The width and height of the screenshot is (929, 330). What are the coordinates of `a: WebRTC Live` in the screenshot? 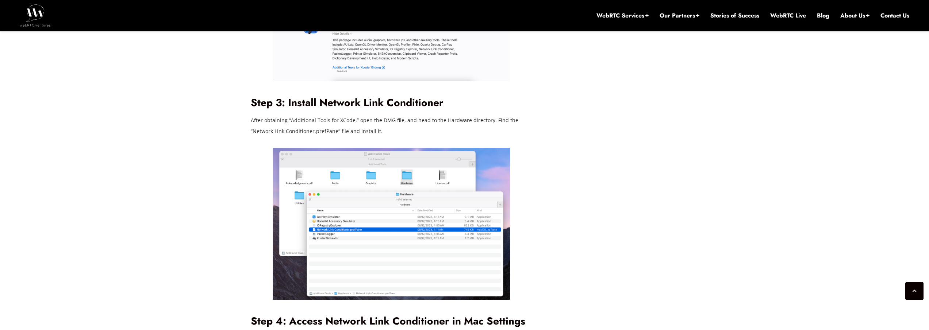 It's located at (788, 16).